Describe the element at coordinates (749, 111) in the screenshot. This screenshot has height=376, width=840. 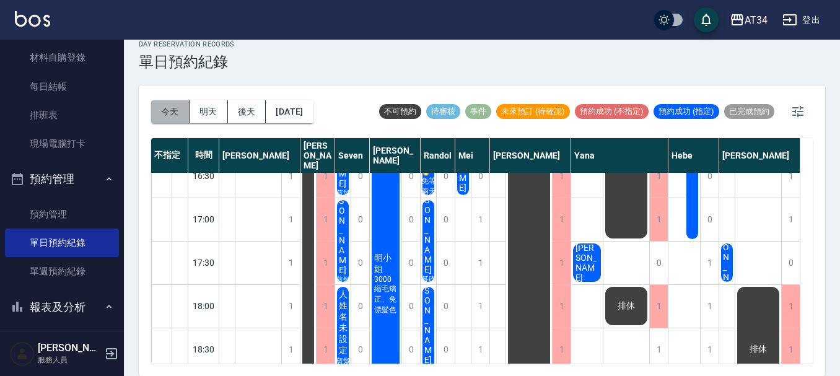
I see `span: 已完成預約` at that location.